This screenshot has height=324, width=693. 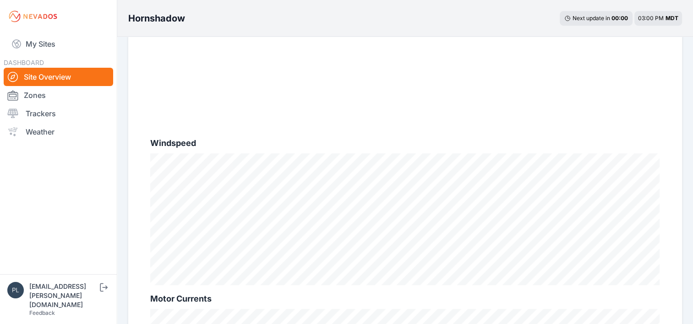 I want to click on span: Next update in, so click(x=591, y=18).